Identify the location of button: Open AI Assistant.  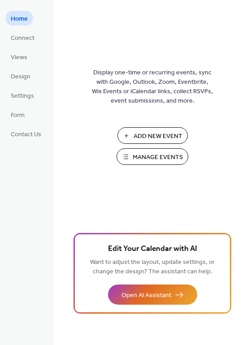
(152, 295).